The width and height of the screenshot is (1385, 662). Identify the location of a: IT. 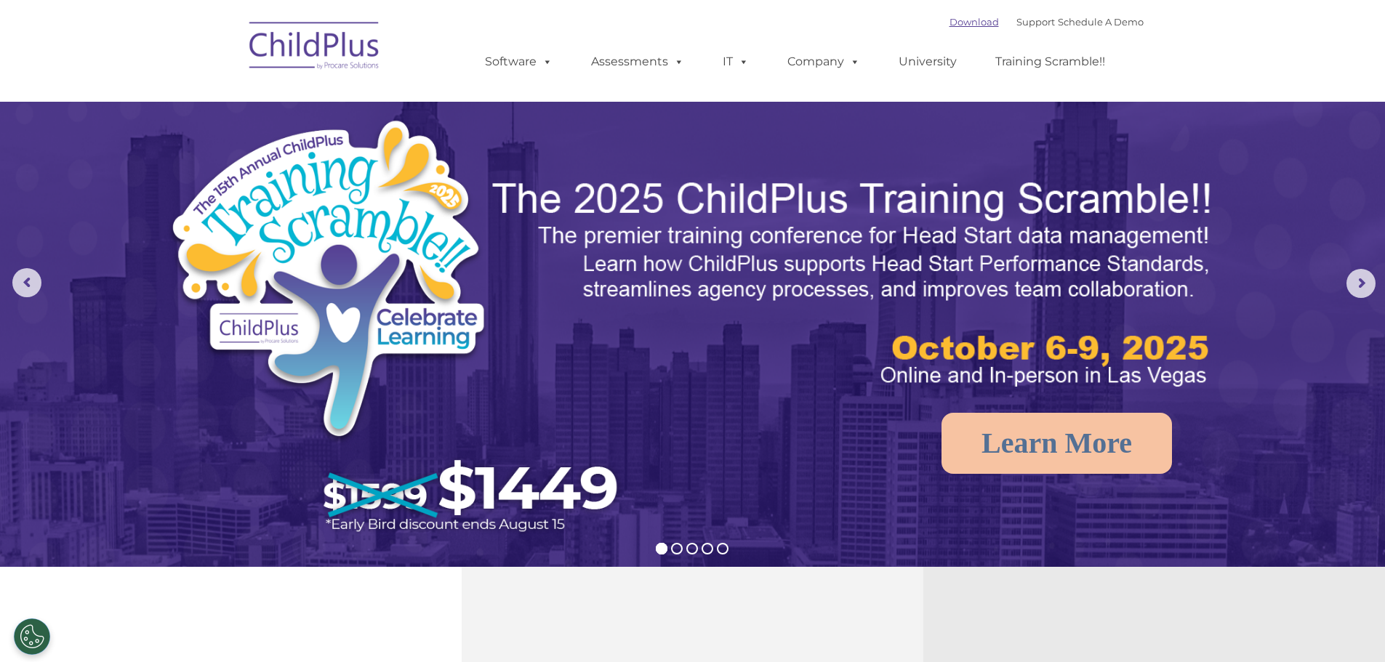
(736, 62).